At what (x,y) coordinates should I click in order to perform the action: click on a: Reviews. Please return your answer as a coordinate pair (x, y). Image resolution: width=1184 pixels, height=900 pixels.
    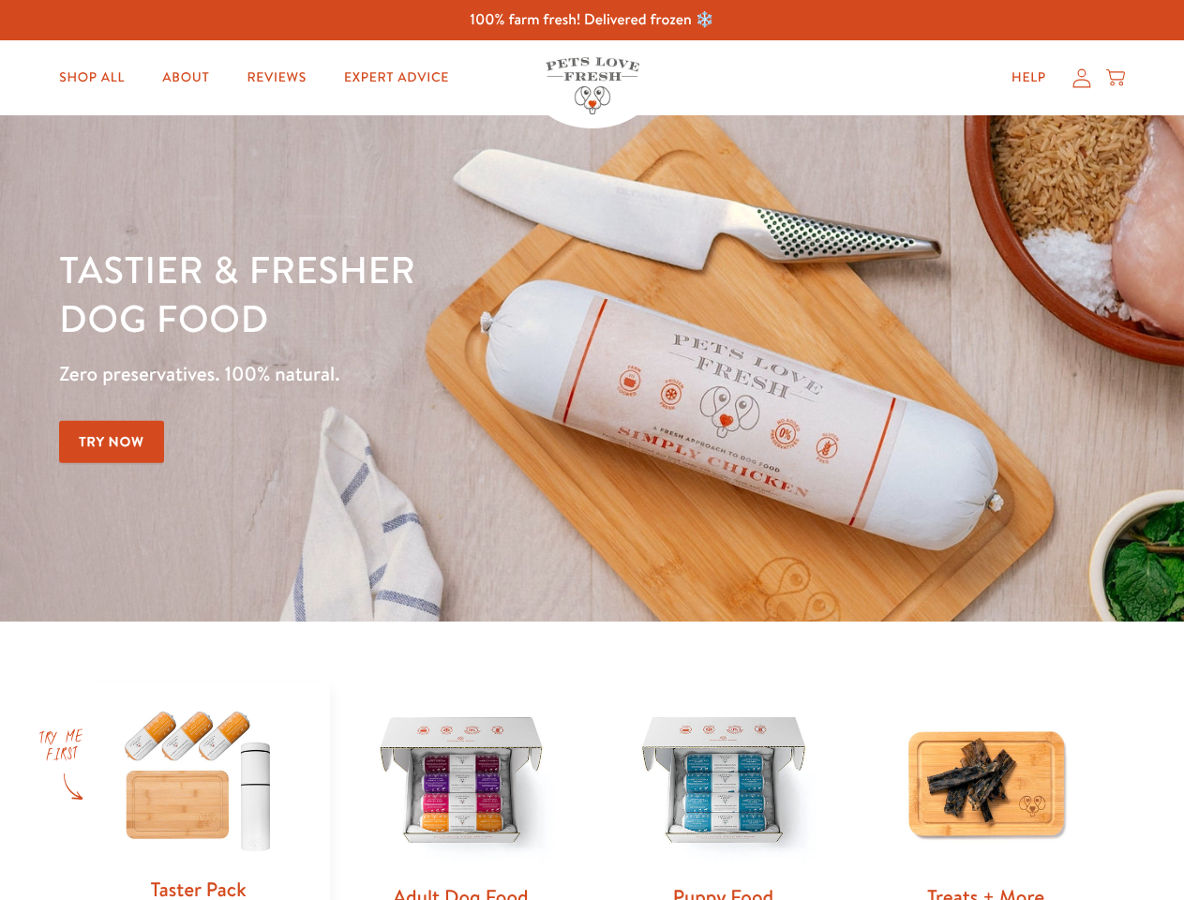
    Looking at the image, I should click on (276, 78).